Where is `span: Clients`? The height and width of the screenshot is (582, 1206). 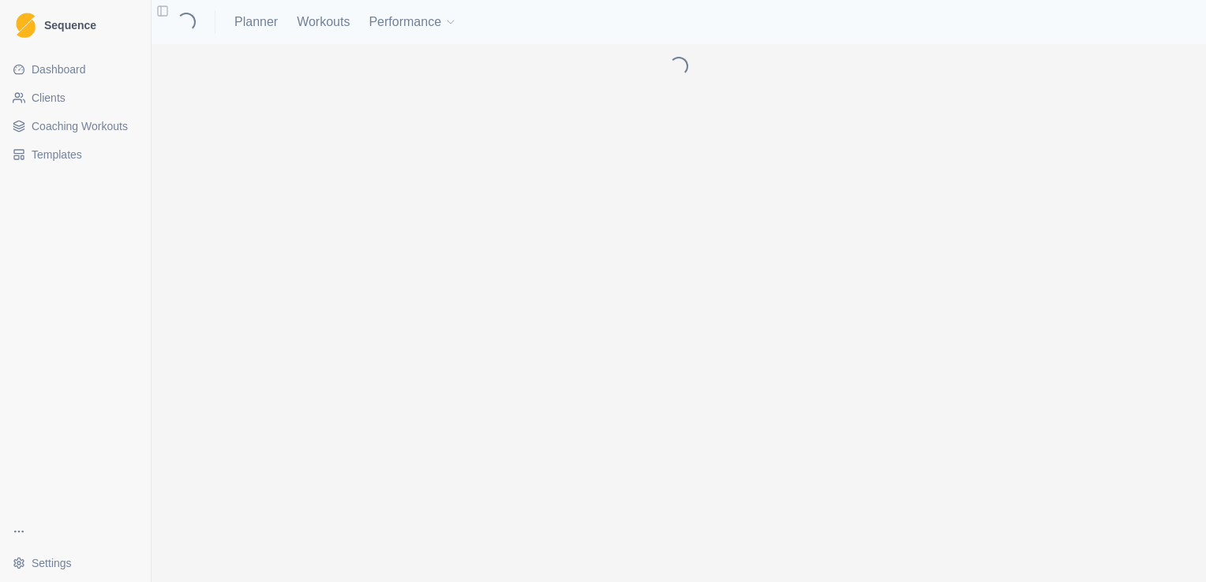
span: Clients is located at coordinates (48, 98).